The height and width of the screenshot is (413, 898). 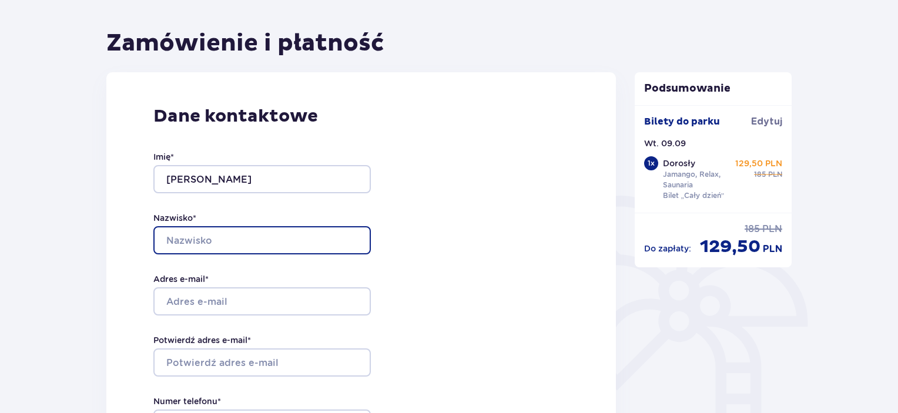 What do you see at coordinates (713, 89) in the screenshot?
I see `p: Podsumowanie` at bounding box center [713, 89].